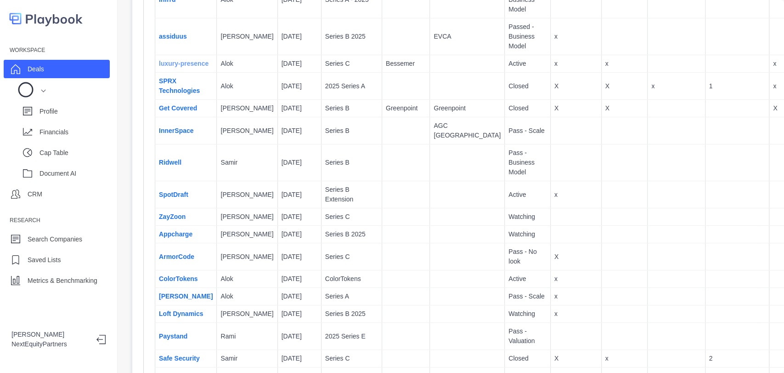 This screenshot has height=373, width=784. What do you see at coordinates (352, 296) in the screenshot?
I see `p: Series A` at bounding box center [352, 296].